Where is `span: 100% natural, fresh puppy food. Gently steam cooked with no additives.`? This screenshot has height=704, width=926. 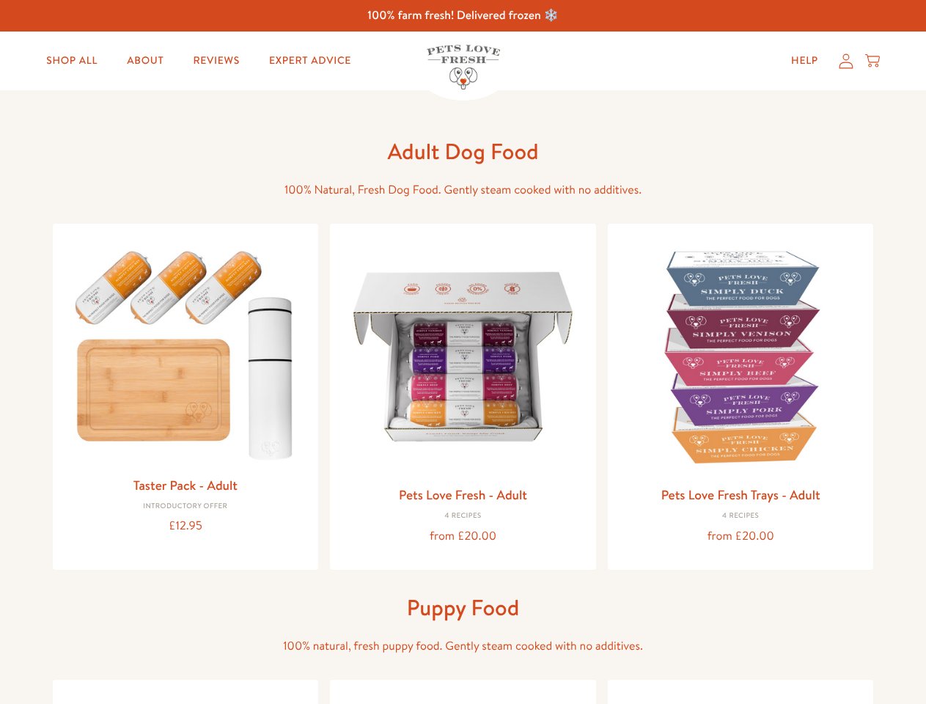 span: 100% natural, fresh puppy food. Gently steam cooked with no additives. is located at coordinates (463, 646).